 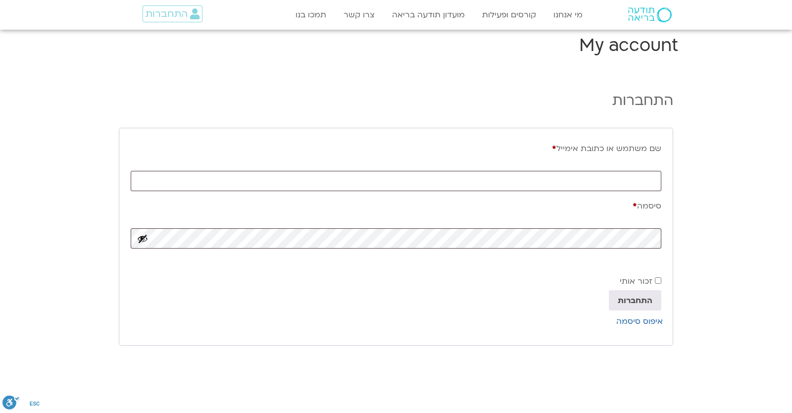 I want to click on a: איפוס סיסמה, so click(x=640, y=321).